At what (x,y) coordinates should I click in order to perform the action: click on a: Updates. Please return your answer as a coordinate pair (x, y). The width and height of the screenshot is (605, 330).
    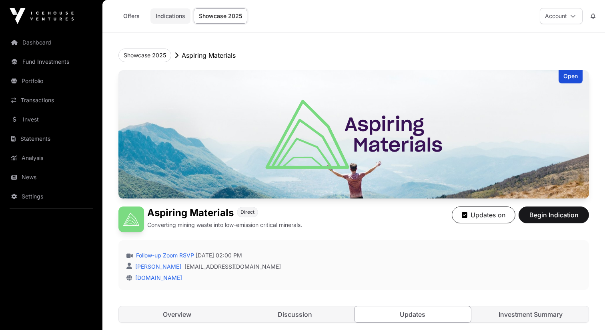
    Looking at the image, I should click on (413, 314).